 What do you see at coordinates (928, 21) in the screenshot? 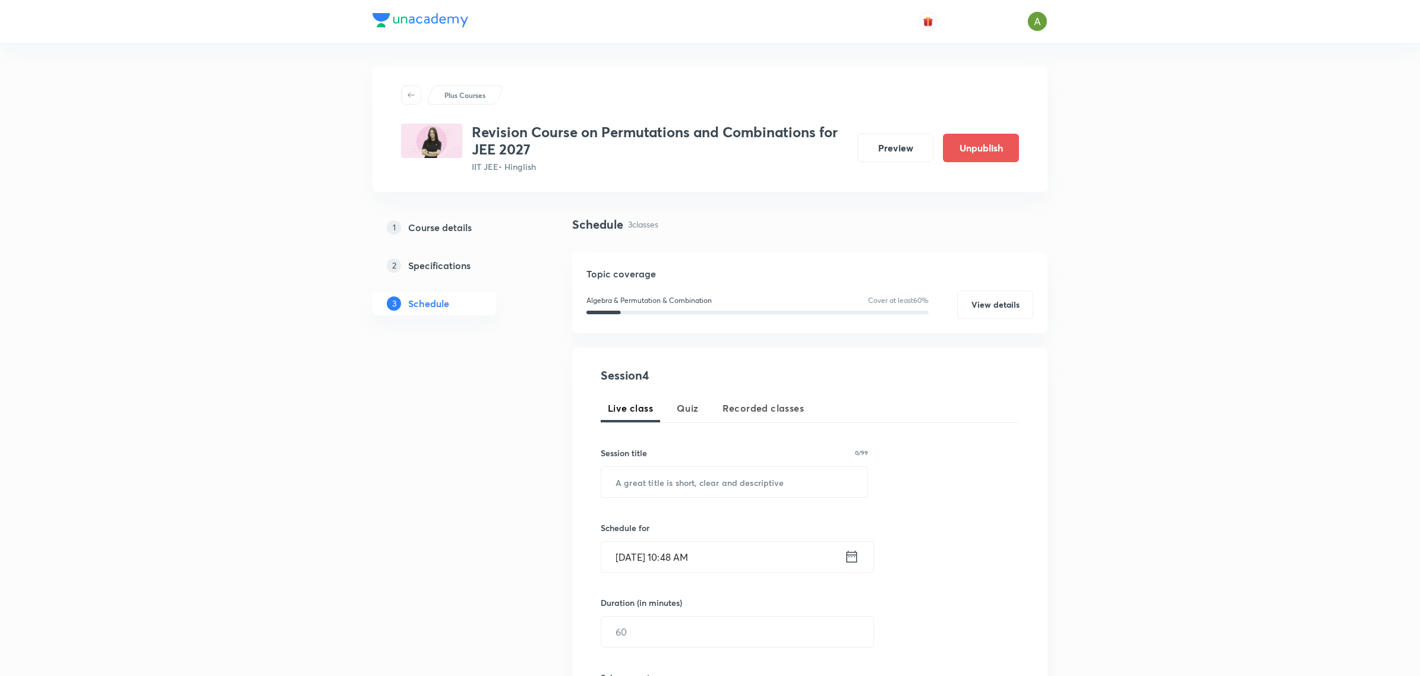
I see `button: avatar` at bounding box center [928, 21].